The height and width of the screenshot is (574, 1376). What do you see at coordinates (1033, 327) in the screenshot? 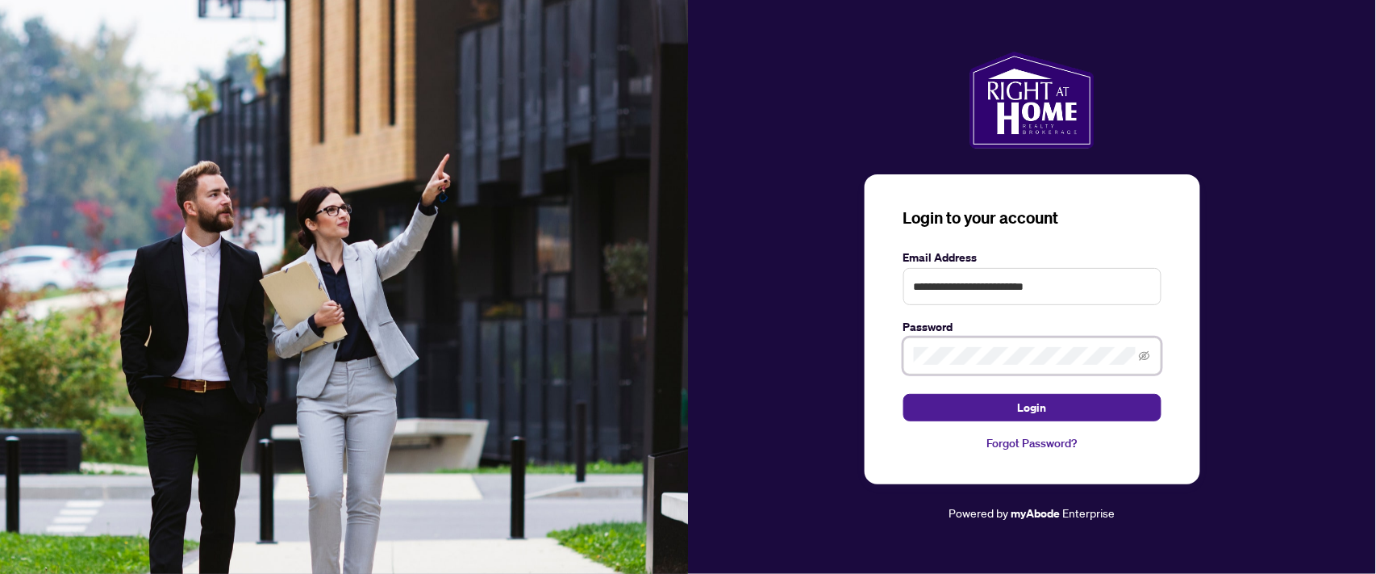
I see `label: Password` at bounding box center [1033, 327].